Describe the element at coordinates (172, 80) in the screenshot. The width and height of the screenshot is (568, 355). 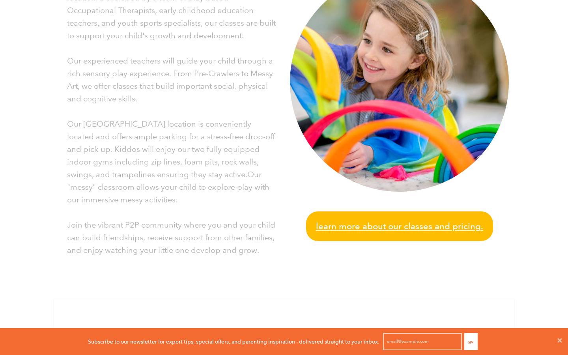
I see `p: Our experienced teachers will guide your child through a rich sensory play experience. From Pre-C...` at that location.